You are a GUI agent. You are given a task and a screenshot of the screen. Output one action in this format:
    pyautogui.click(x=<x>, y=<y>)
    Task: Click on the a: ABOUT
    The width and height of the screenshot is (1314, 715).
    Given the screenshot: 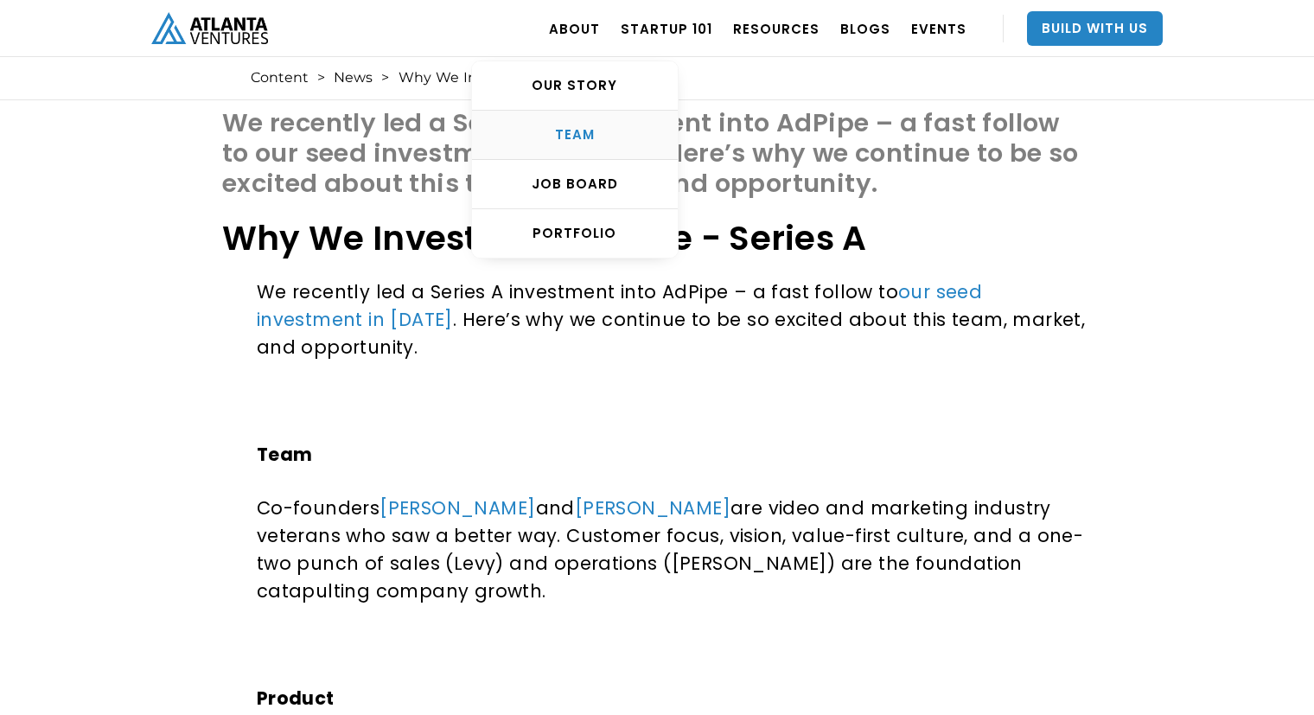 What is the action you would take?
    pyautogui.click(x=574, y=29)
    